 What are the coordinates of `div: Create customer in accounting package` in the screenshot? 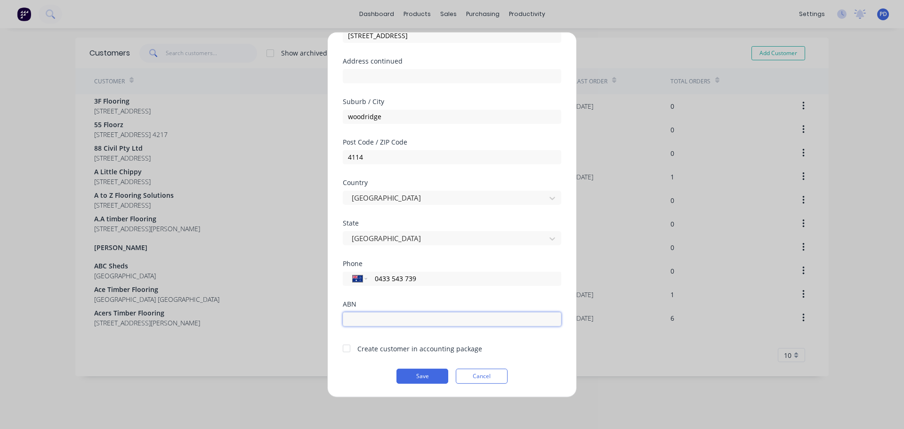 It's located at (420, 348).